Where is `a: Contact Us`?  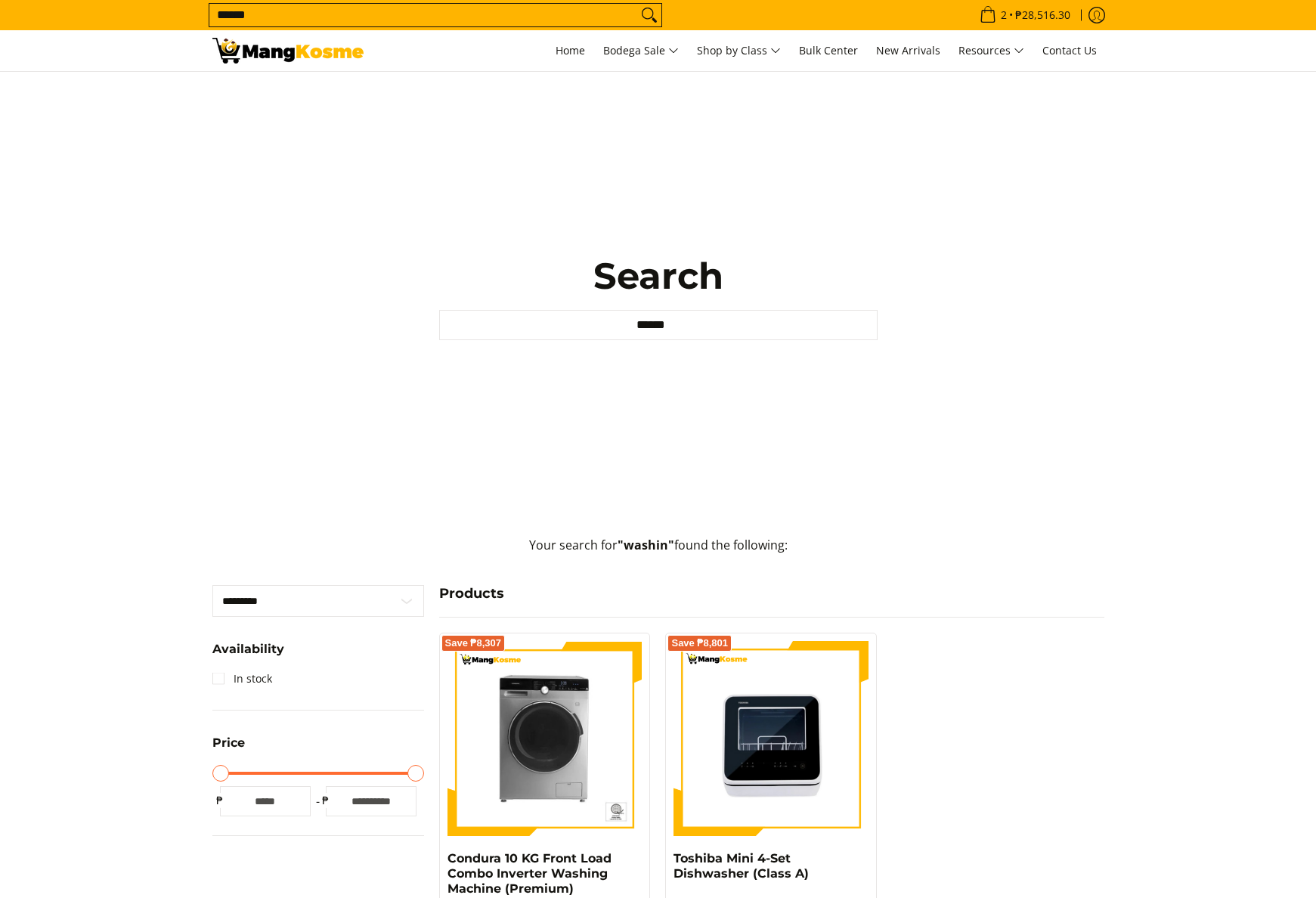
a: Contact Us is located at coordinates (1069, 50).